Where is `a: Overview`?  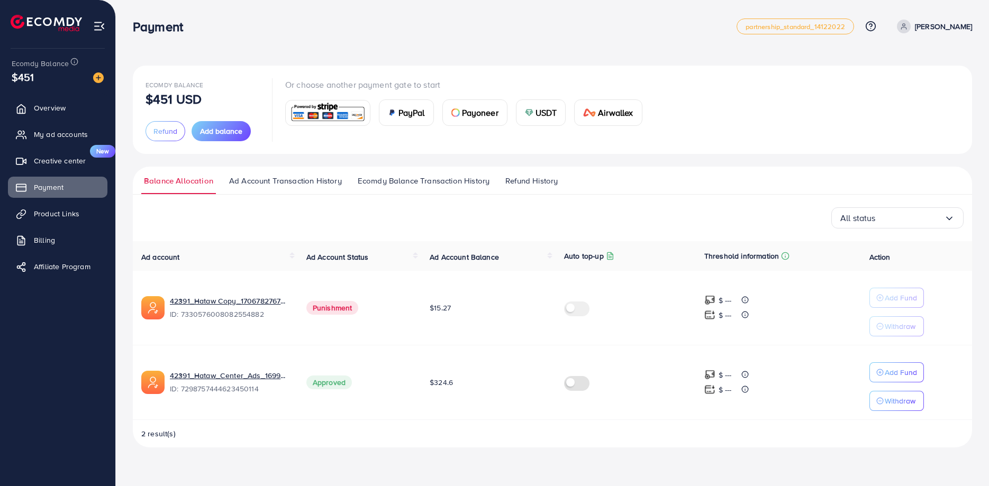
a: Overview is located at coordinates (58, 108).